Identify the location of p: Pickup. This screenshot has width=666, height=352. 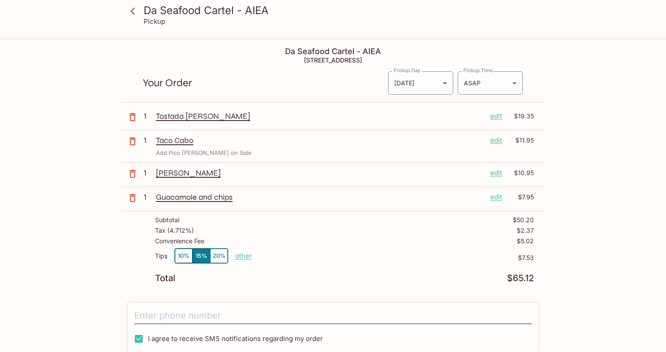
(154, 21).